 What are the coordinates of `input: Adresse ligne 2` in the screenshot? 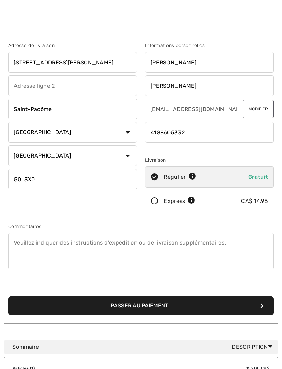 It's located at (73, 86).